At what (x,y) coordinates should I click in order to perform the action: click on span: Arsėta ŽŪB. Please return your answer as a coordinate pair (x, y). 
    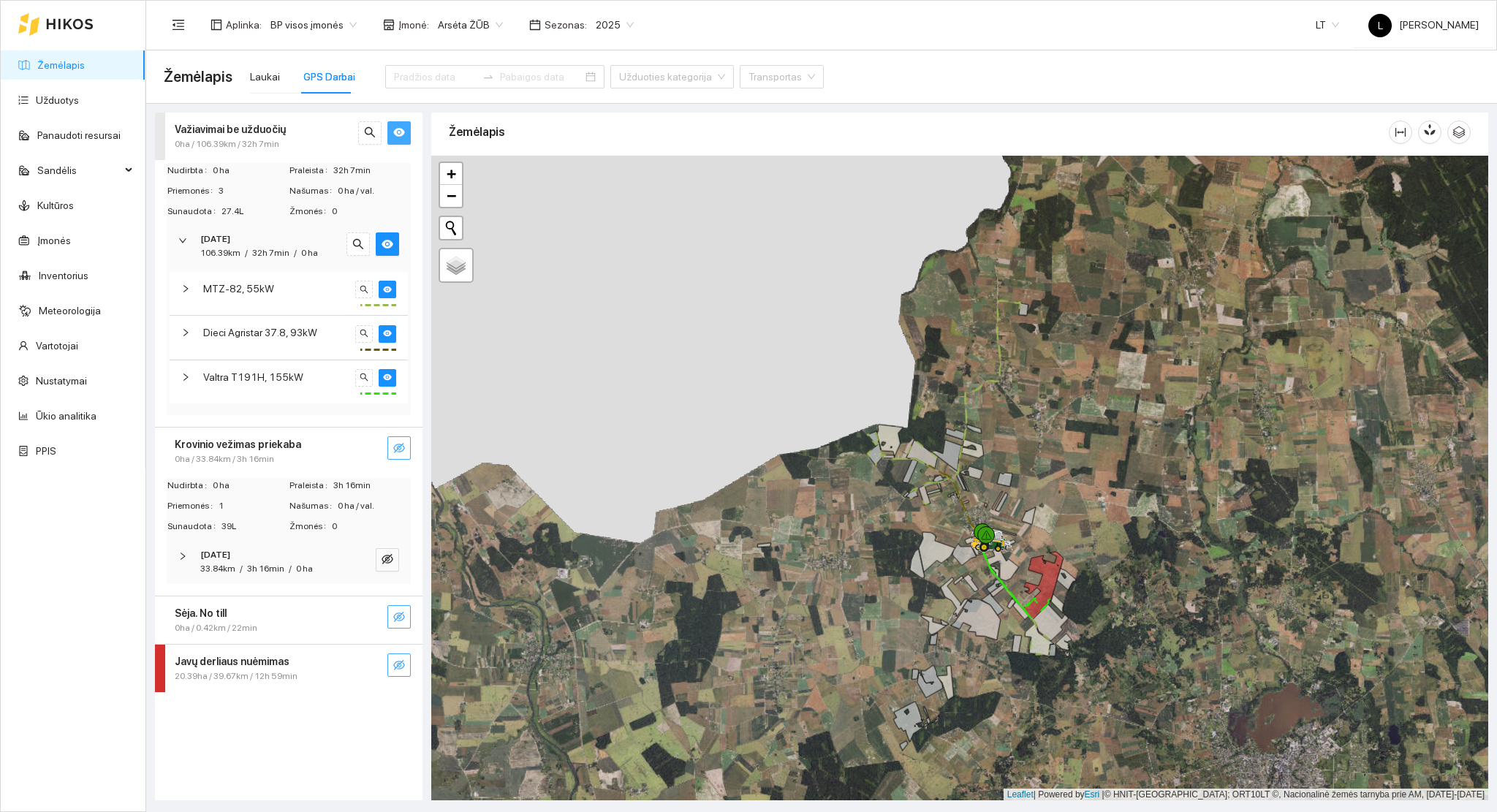
    Looking at the image, I should click on (470, 25).